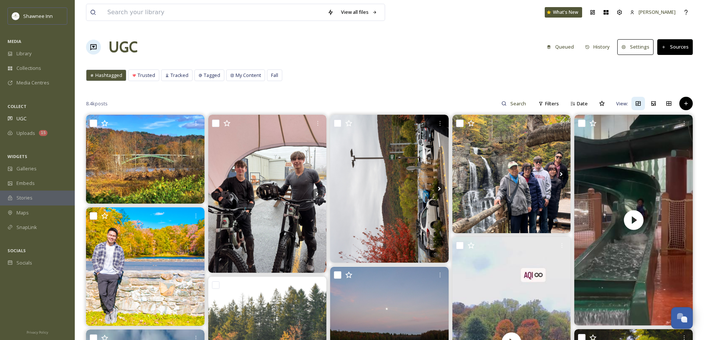 The width and height of the screenshot is (704, 340). I want to click on img: shawnee-300x300.jpg, so click(16, 16).